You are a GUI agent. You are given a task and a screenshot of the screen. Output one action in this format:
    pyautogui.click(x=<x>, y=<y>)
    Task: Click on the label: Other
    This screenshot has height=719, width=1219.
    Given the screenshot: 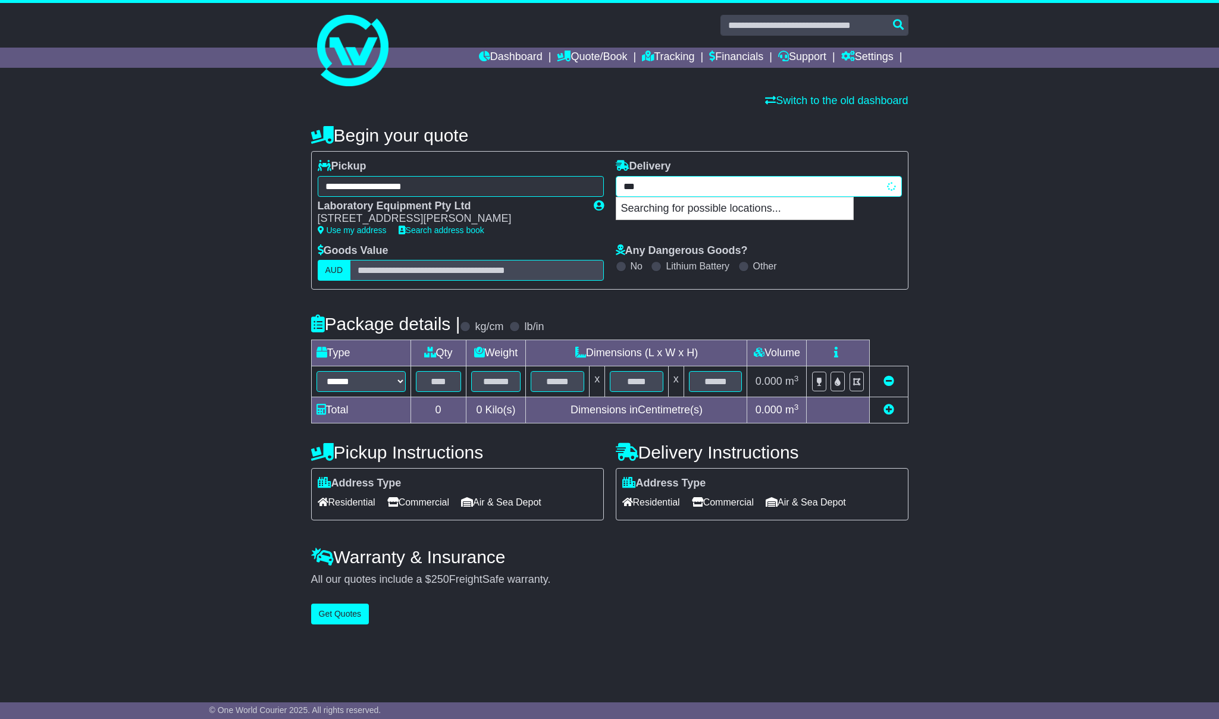 What is the action you would take?
    pyautogui.click(x=765, y=266)
    